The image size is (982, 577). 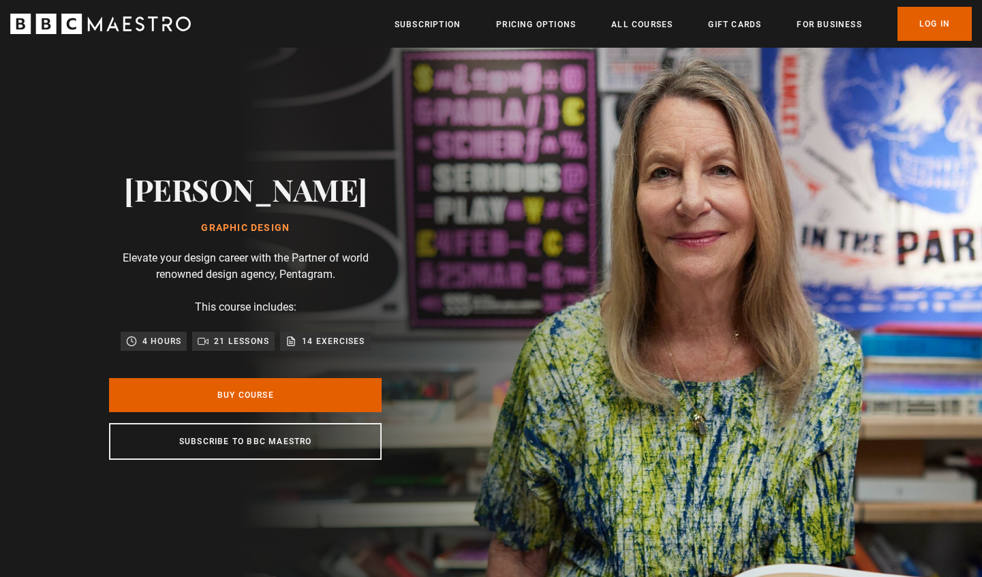 I want to click on a: Gift Cards, so click(x=734, y=25).